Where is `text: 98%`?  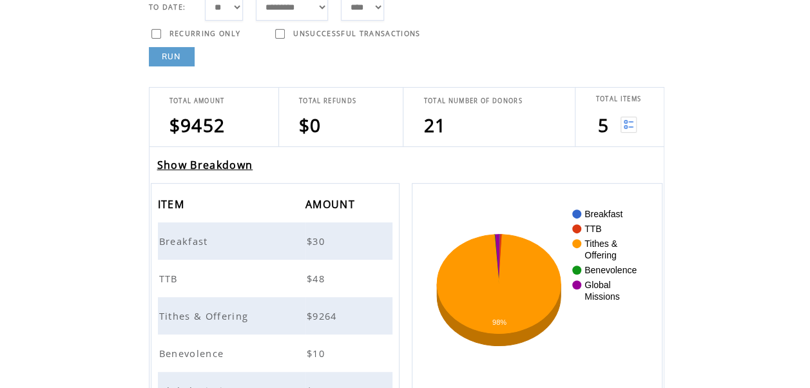 text: 98% is located at coordinates (499, 322).